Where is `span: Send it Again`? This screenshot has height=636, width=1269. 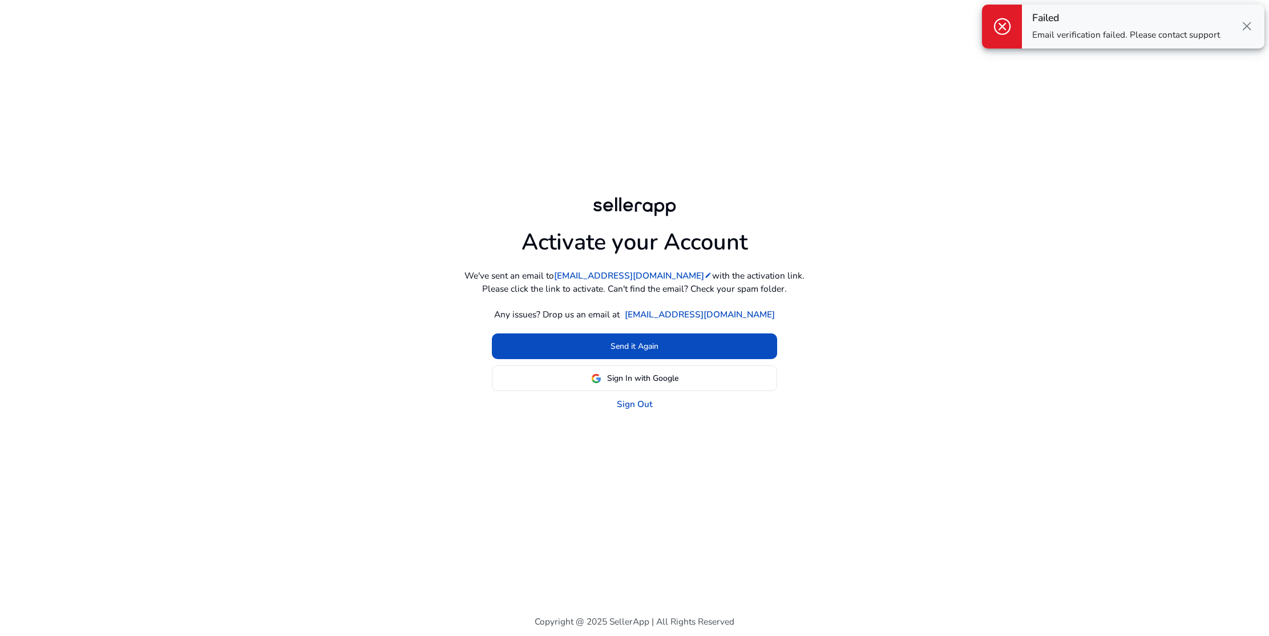 span: Send it Again is located at coordinates (635, 346).